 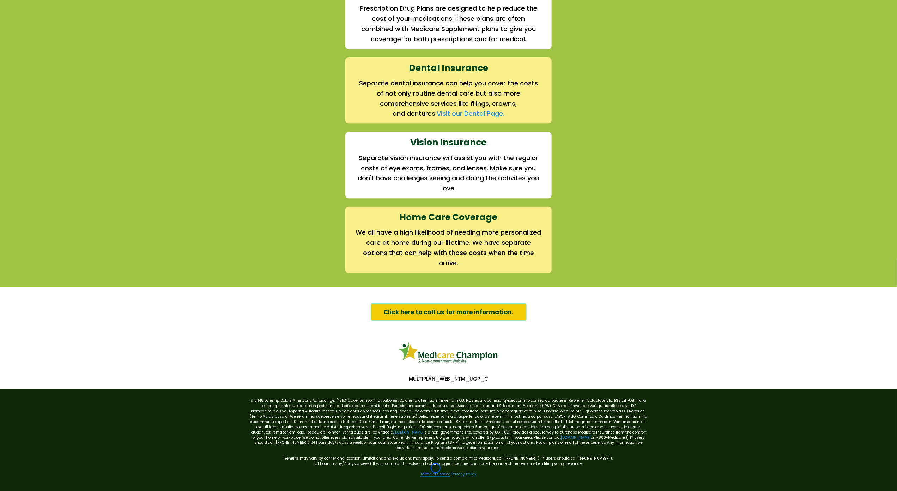 What do you see at coordinates (449, 312) in the screenshot?
I see `span: Click here to call us for more information.` at bounding box center [449, 312].